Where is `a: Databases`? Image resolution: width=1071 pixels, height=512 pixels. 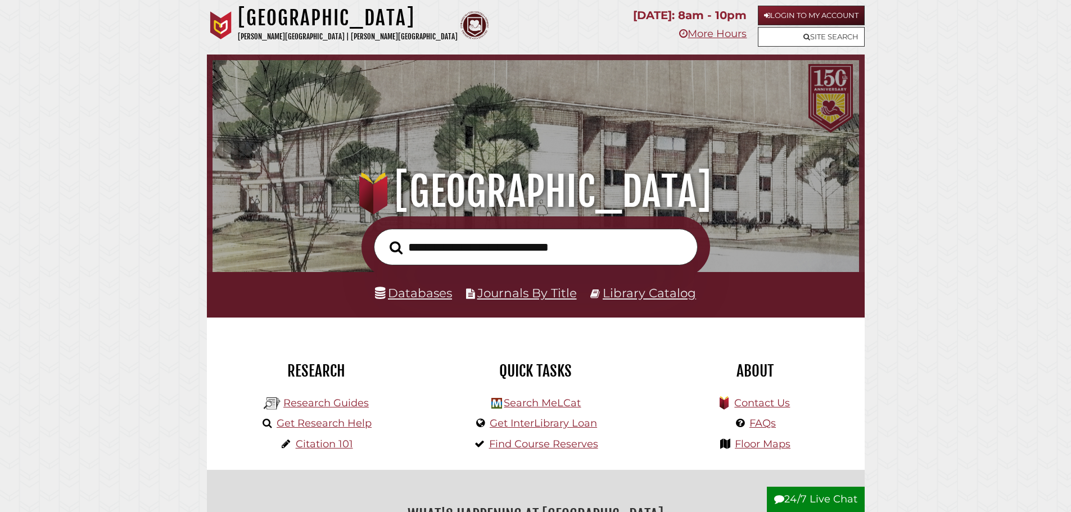
a: Databases is located at coordinates (413, 293).